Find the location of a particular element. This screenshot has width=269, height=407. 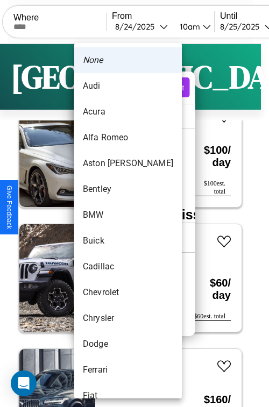

li: Buick is located at coordinates (128, 241).